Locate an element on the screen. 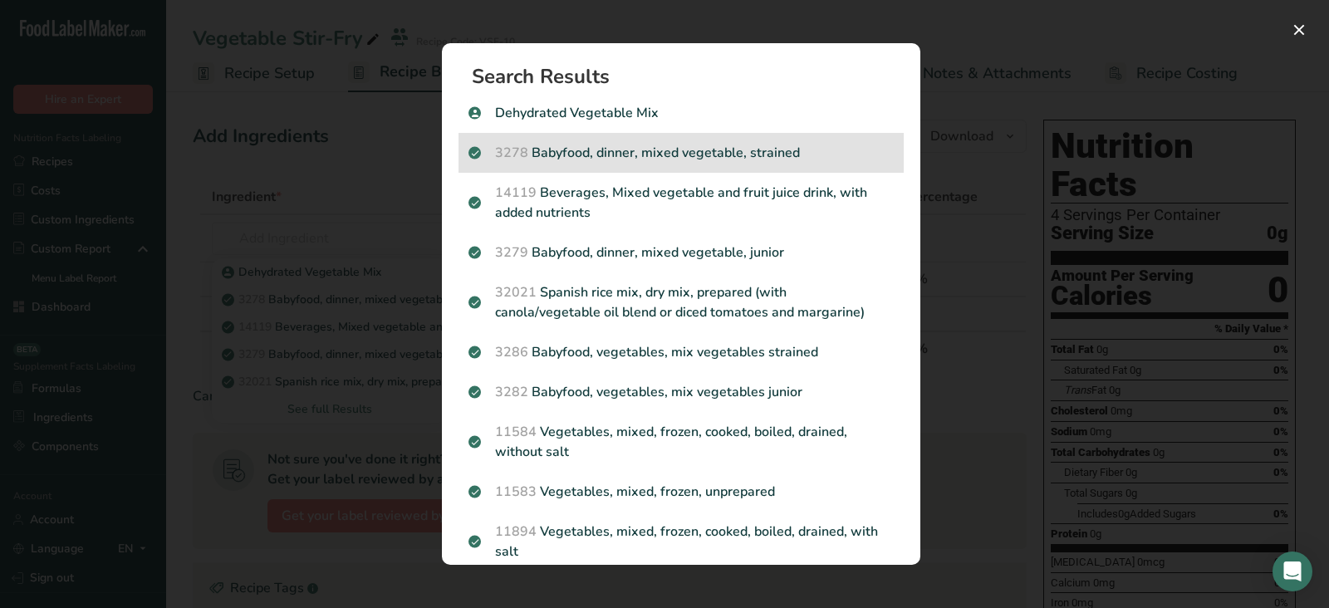 This screenshot has width=1329, height=608. p: Beverages, Mixed vegetable and fruit juice drink, with added nutrients is located at coordinates (681, 203).